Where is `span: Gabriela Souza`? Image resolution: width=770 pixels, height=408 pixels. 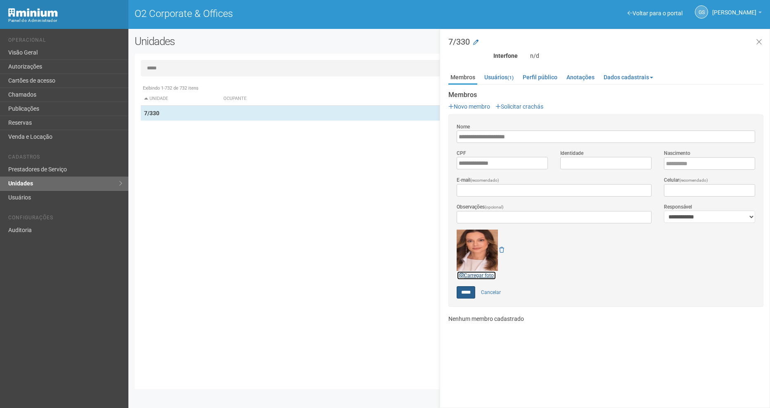
span: Gabriela Souza is located at coordinates (734, 8).